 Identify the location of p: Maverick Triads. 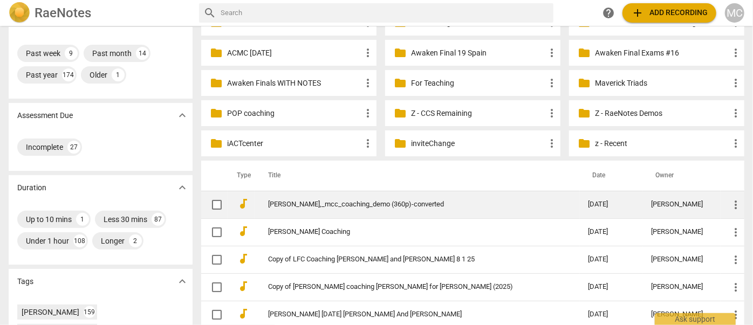
(662, 83).